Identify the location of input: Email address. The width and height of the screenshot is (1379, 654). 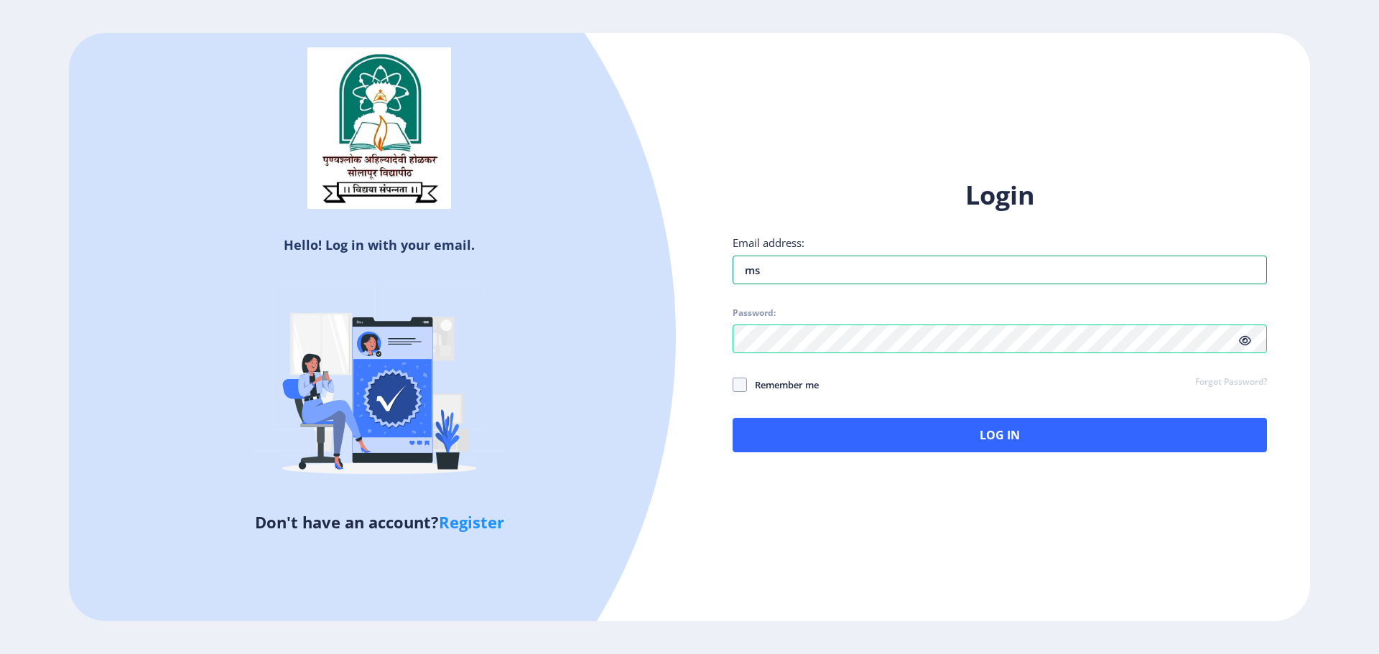
(1000, 270).